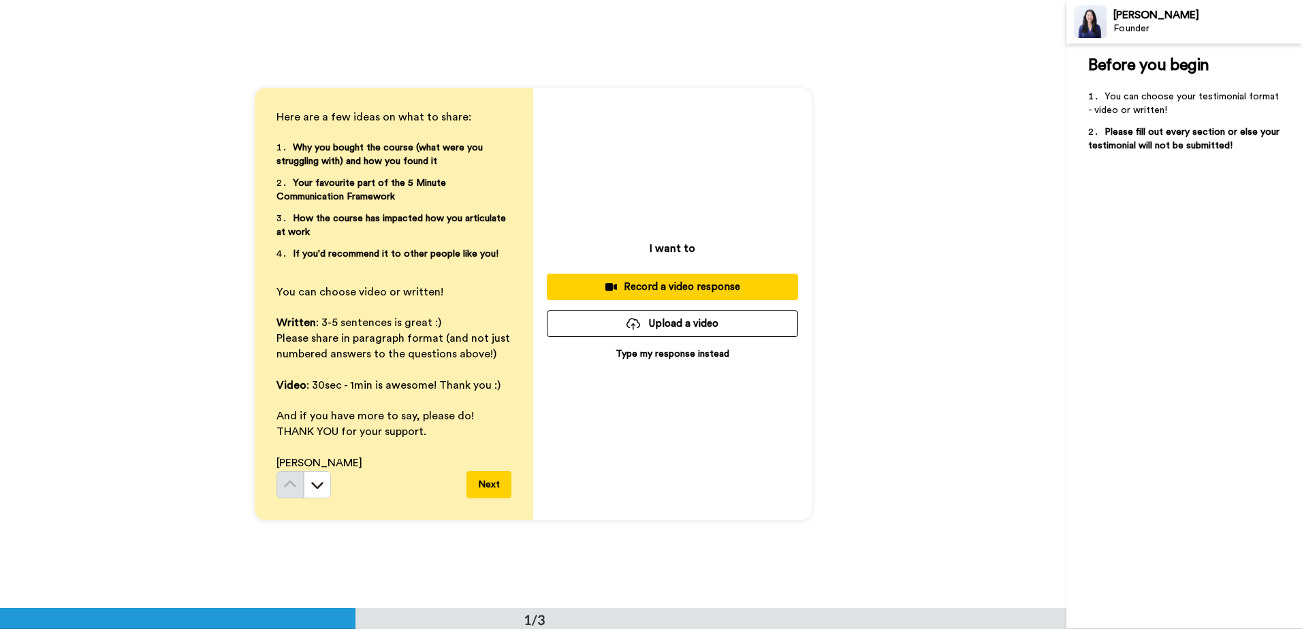 The image size is (1302, 629). Describe the element at coordinates (672, 249) in the screenshot. I see `p: I want to` at that location.